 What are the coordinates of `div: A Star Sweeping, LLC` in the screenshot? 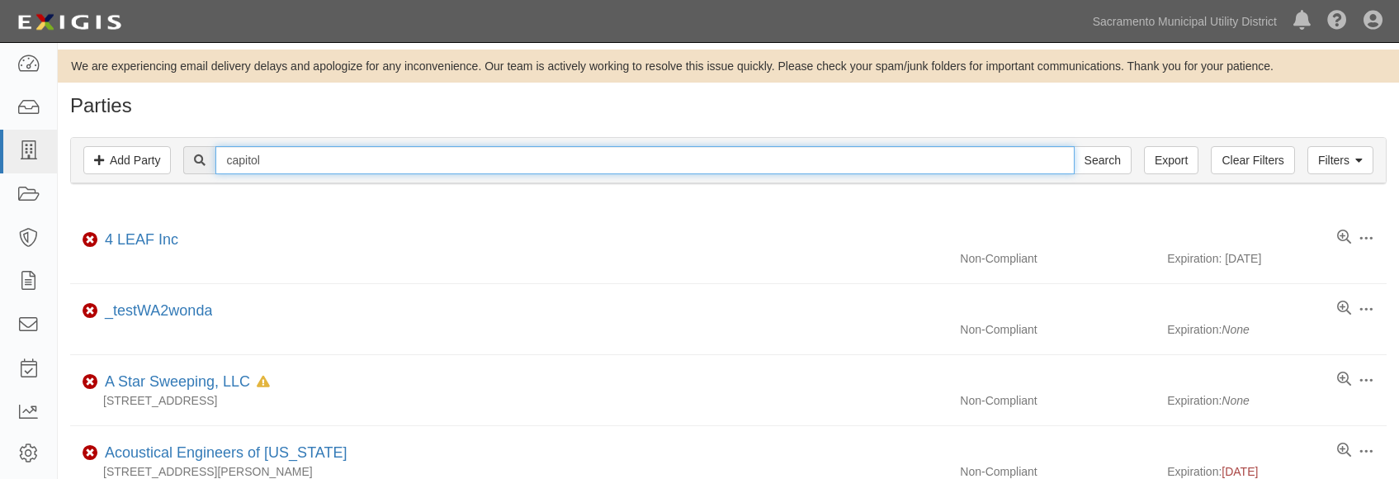 It's located at (184, 382).